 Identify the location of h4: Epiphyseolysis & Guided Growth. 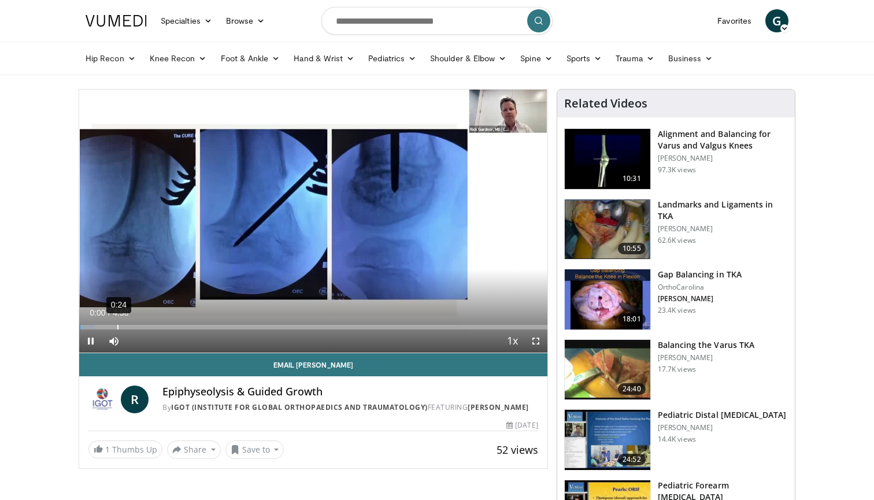
(350, 392).